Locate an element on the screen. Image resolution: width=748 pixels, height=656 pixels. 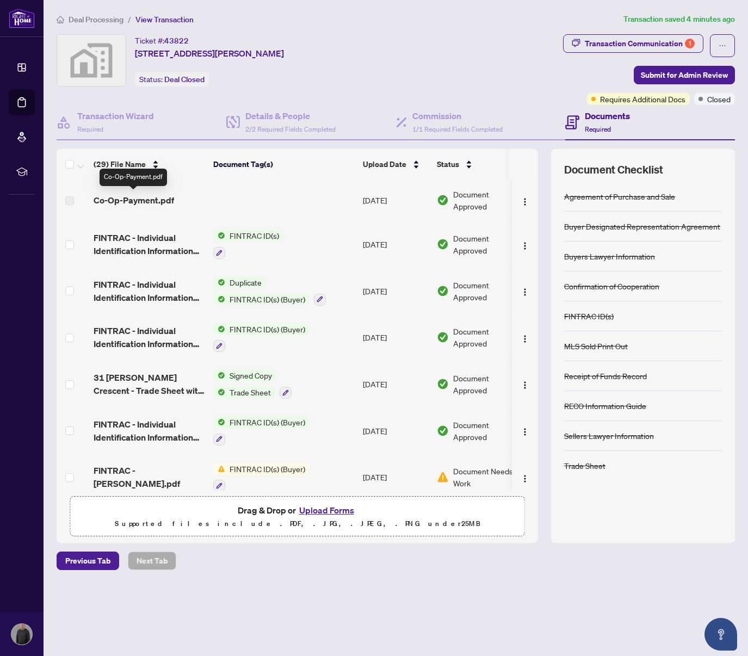
h4: Documents is located at coordinates (607, 116).